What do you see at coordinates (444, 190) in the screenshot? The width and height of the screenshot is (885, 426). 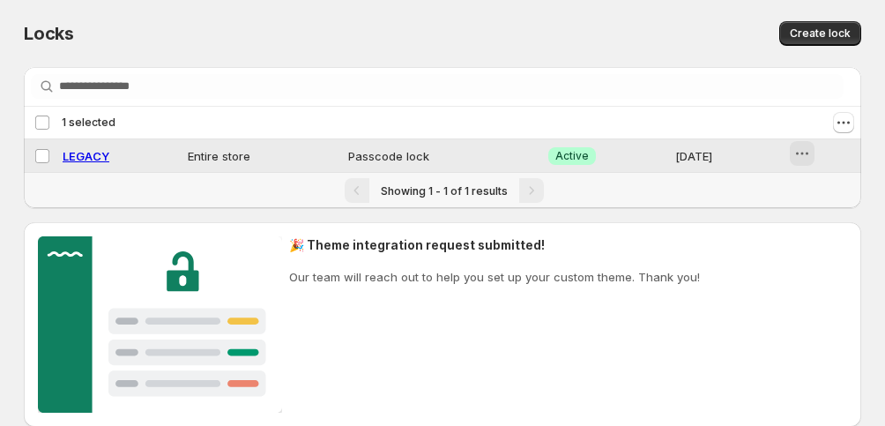 I see `span: Showing 1 - 1 of 1 results` at bounding box center [444, 190].